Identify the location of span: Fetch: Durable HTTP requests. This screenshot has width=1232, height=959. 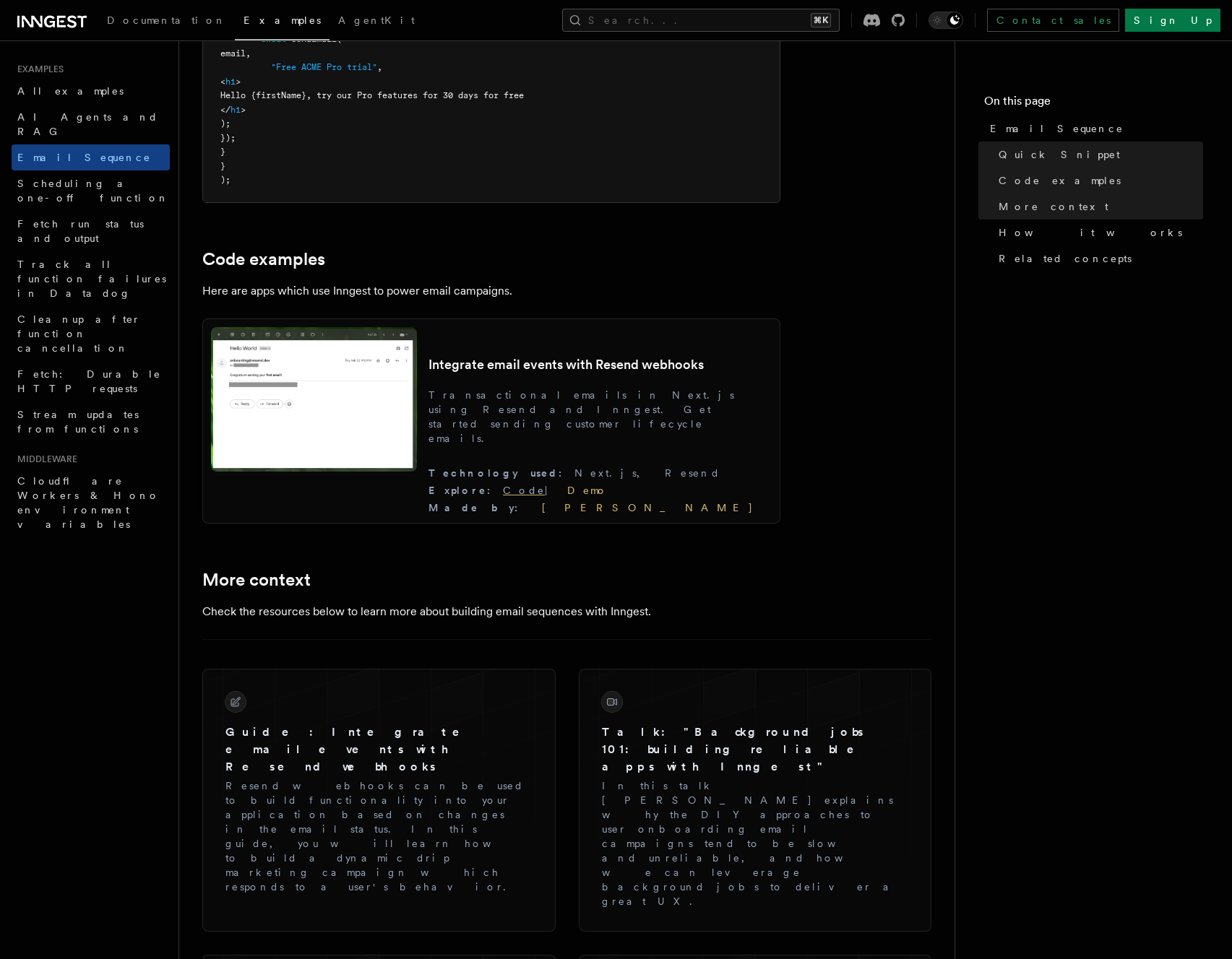
(89, 381).